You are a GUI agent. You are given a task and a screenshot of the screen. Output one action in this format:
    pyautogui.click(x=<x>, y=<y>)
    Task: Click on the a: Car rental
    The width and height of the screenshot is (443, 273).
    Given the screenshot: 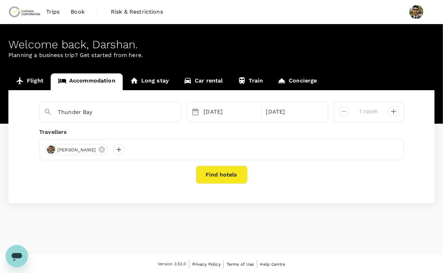 What is the action you would take?
    pyautogui.click(x=203, y=82)
    